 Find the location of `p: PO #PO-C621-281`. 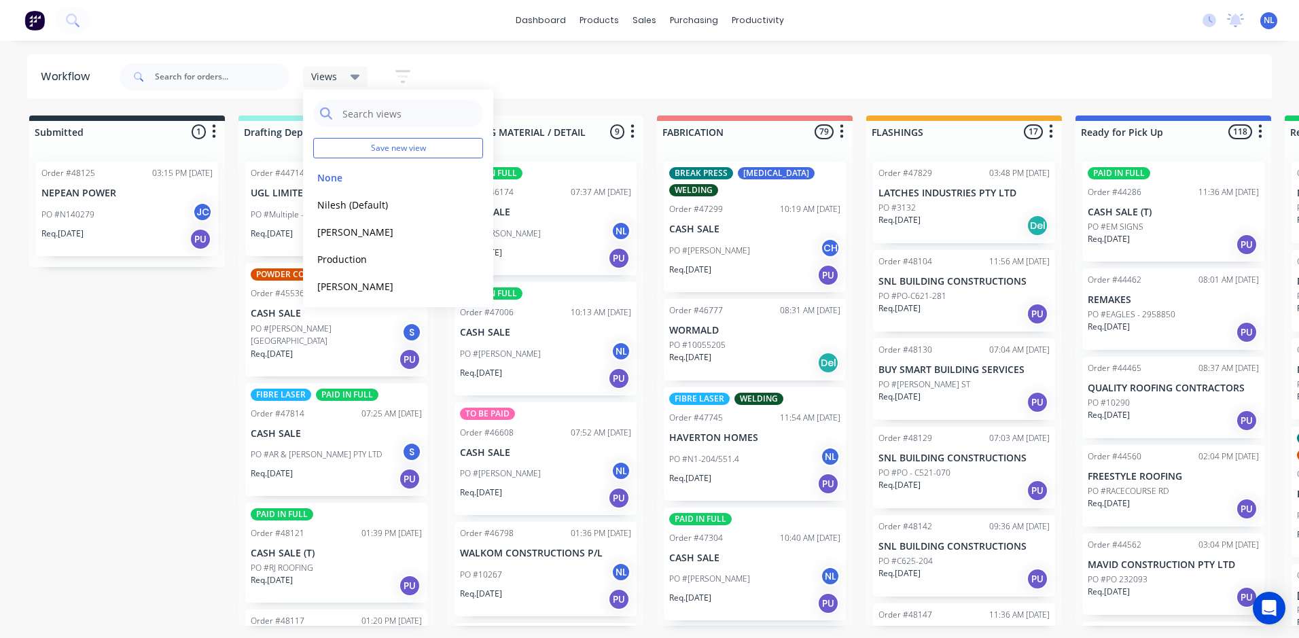

p: PO #PO-C621-281 is located at coordinates (913, 296).